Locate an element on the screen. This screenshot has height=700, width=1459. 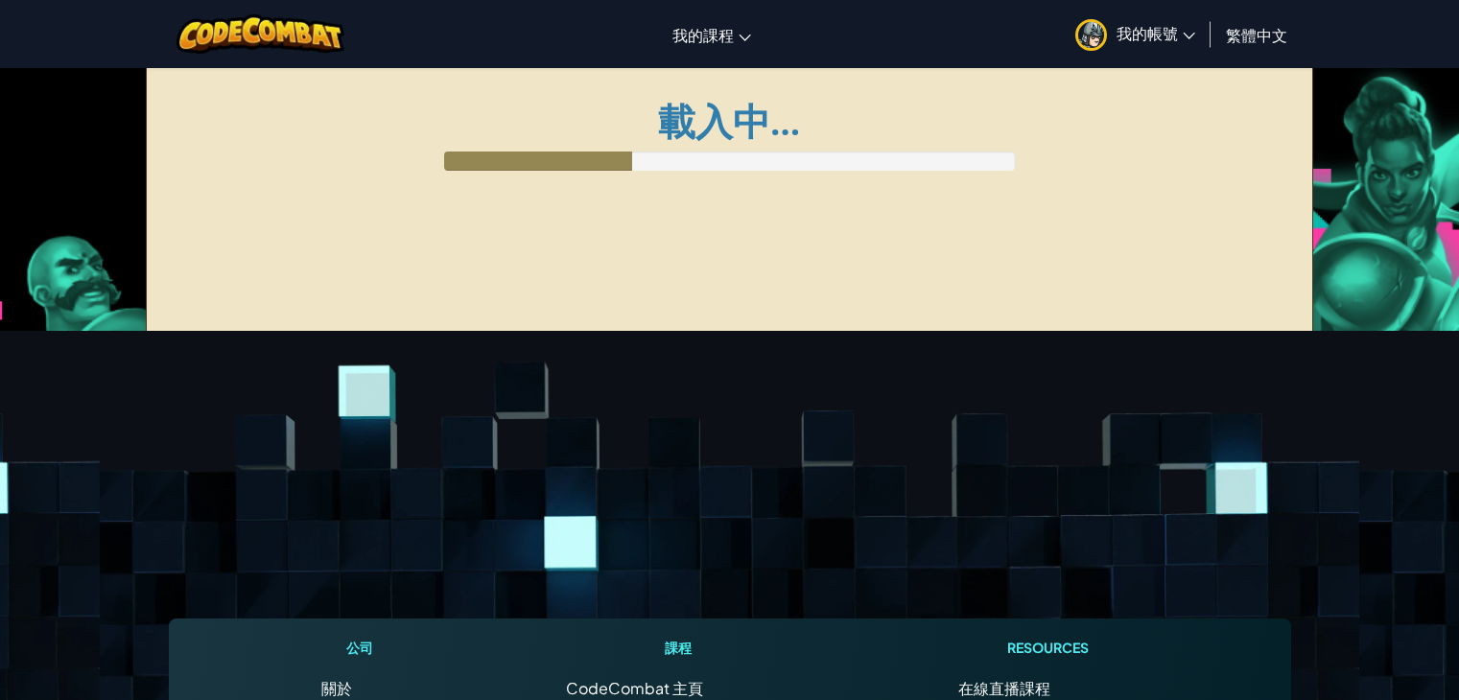
a: 我的帳號 is located at coordinates (1135, 34).